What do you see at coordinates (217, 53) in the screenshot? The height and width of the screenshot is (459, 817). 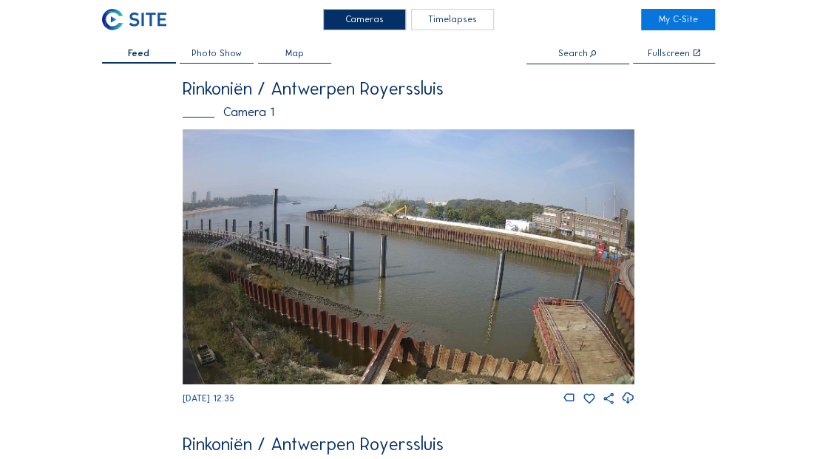 I see `span: Photo Show` at bounding box center [217, 53].